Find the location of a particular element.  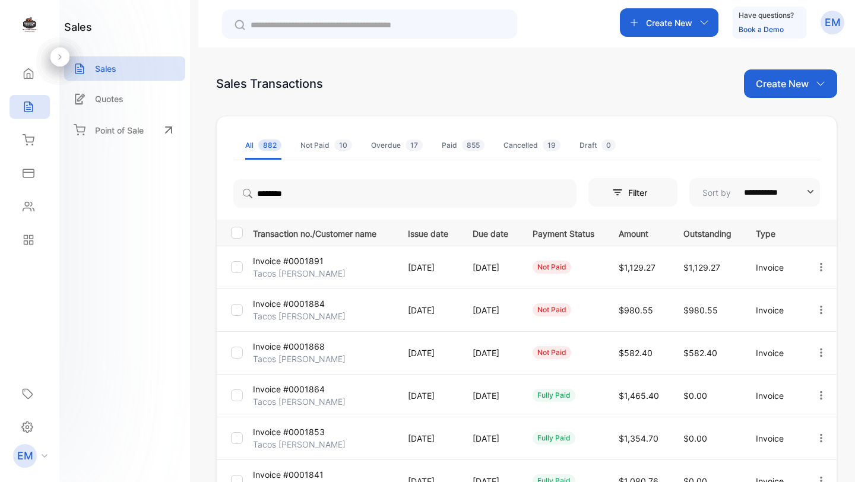

button: Sort by is located at coordinates (754, 192).